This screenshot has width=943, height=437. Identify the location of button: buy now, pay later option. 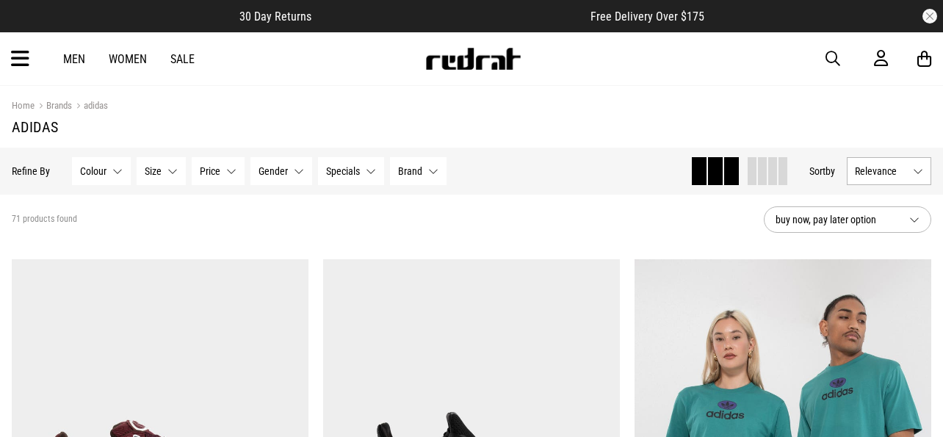
(847, 219).